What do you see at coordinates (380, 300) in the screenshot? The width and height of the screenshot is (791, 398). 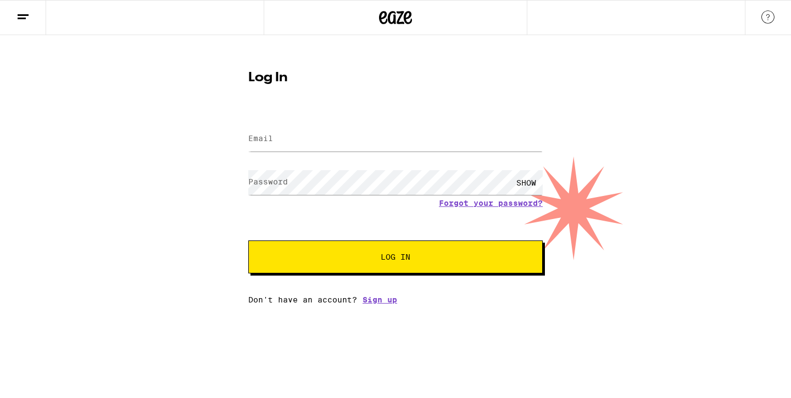 I see `a: Sign up` at bounding box center [380, 300].